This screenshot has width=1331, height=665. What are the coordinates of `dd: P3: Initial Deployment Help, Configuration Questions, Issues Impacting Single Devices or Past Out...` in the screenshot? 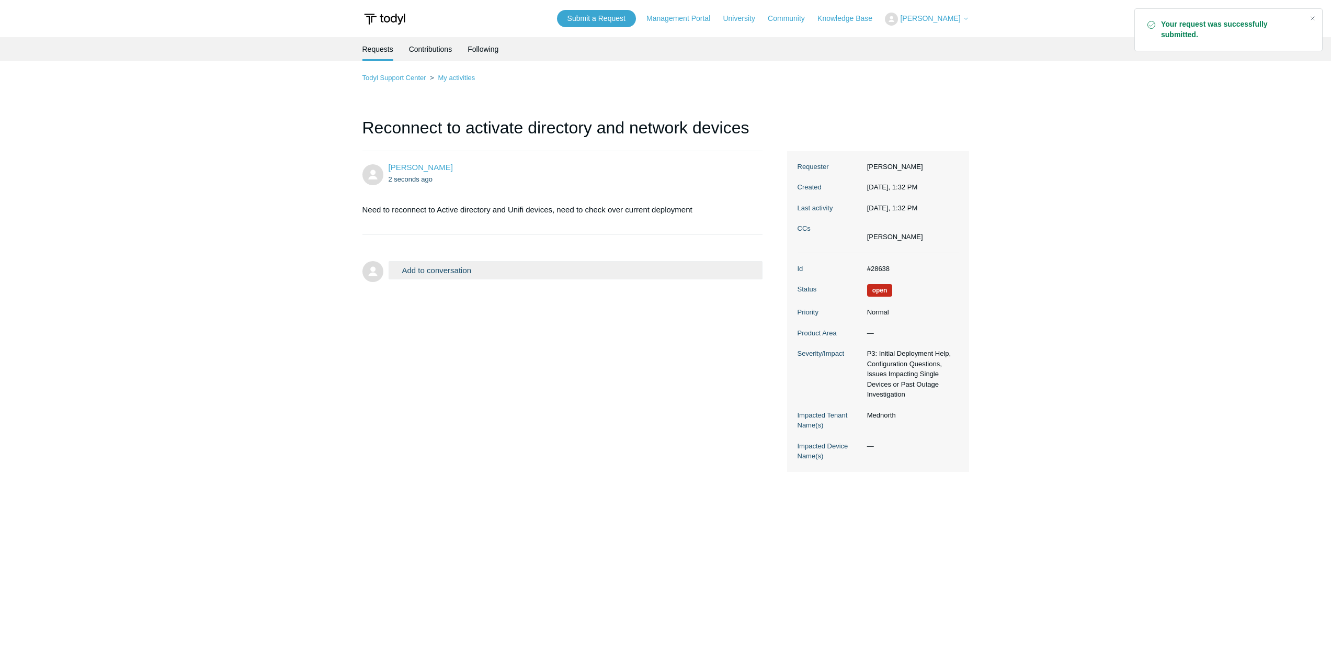 It's located at (910, 374).